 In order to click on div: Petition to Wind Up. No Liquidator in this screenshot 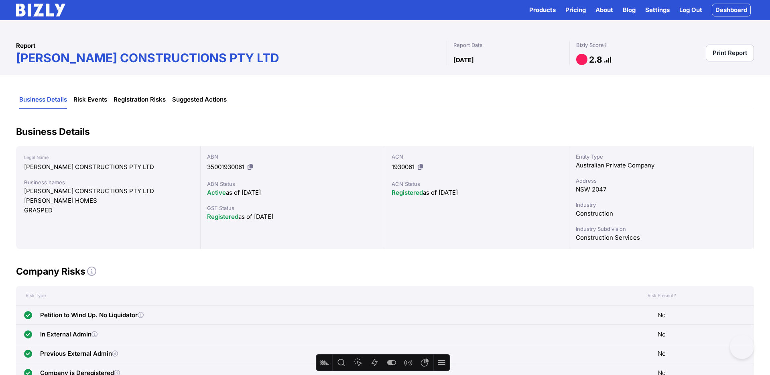, I will do `click(92, 315)`.